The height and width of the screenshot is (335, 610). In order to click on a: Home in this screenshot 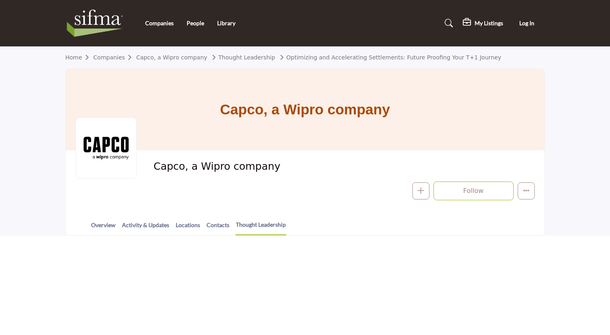, I will do `click(79, 57)`.